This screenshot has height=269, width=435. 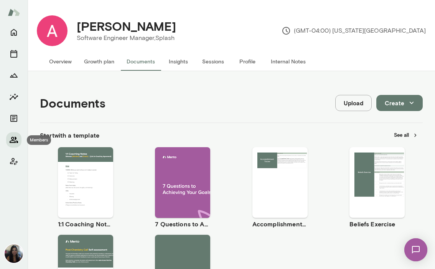 I want to click on button: Growth plan, so click(x=99, y=61).